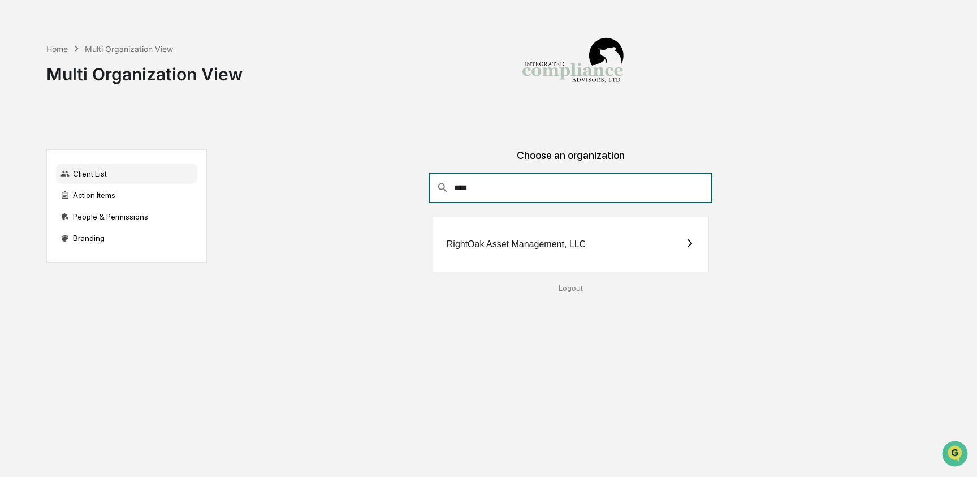 The image size is (977, 477). Describe the element at coordinates (127, 217) in the screenshot. I see `div: People & Permissions` at that location.